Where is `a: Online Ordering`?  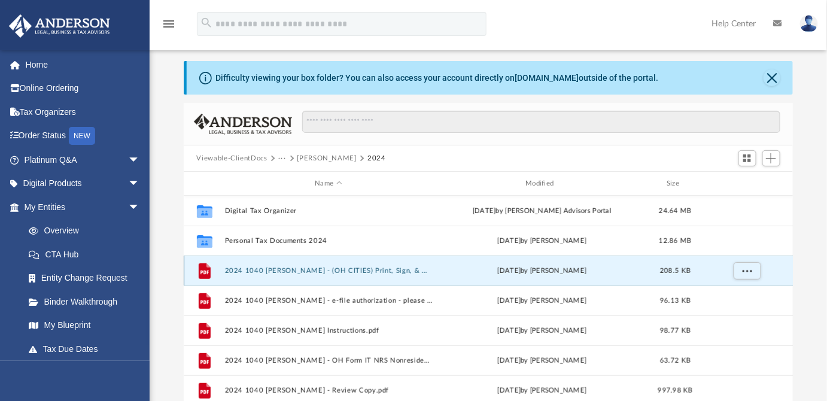
a: Online Ordering is located at coordinates (83, 89).